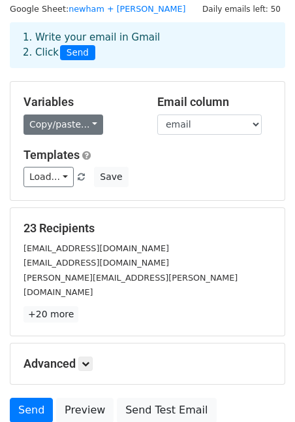 This screenshot has width=295, height=422. Describe the element at coordinates (214, 102) in the screenshot. I see `h5: Email column` at that location.